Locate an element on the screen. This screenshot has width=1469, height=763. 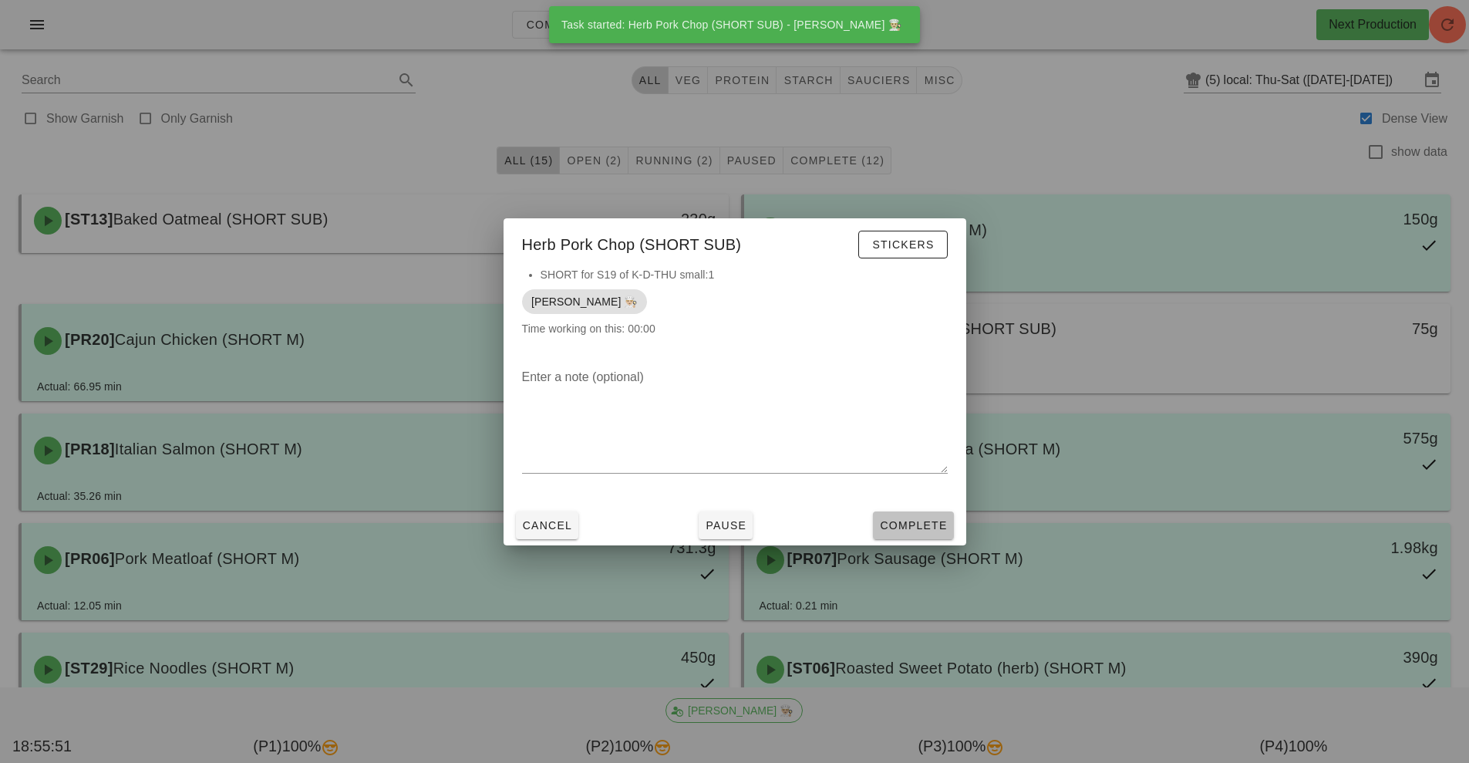
span: Stickers is located at coordinates (902, 245).